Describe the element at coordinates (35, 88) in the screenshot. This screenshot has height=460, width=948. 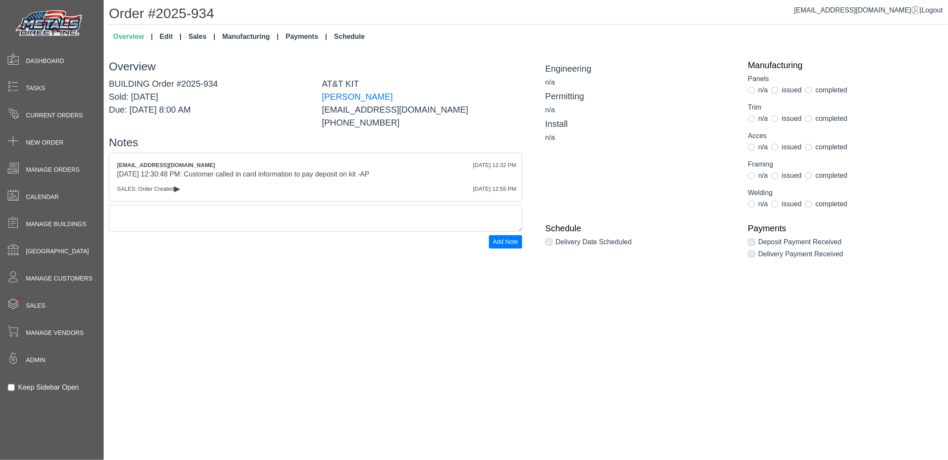
I see `span: Tasks` at that location.